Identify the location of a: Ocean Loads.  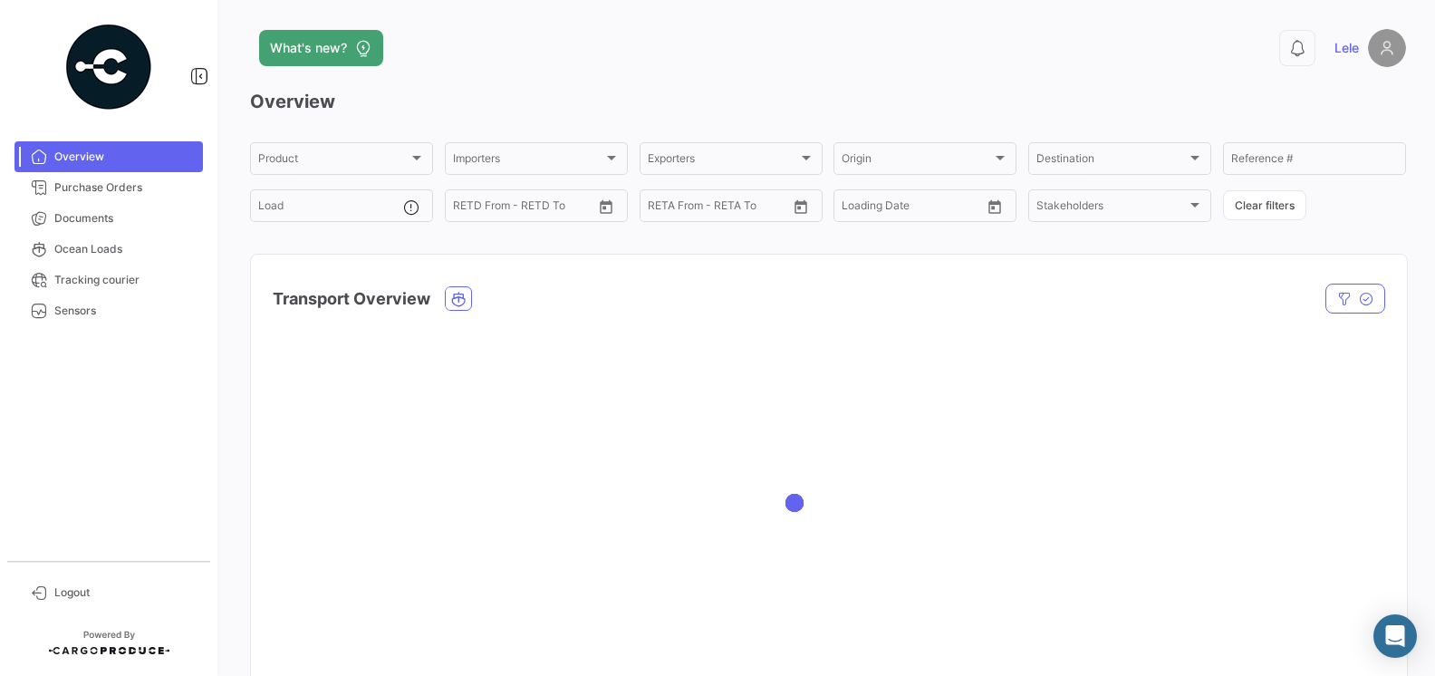
(109, 249).